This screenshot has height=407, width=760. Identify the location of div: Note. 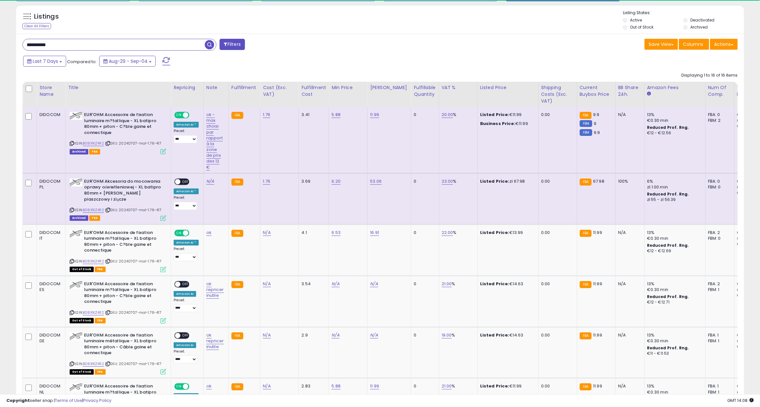
(216, 88).